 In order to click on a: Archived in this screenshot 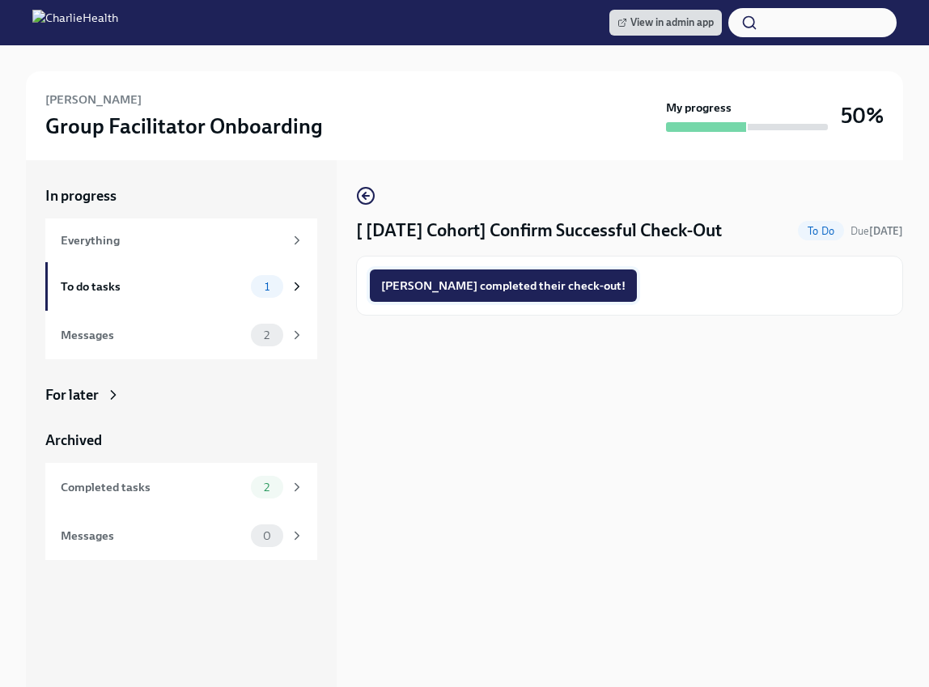, I will do `click(181, 440)`.